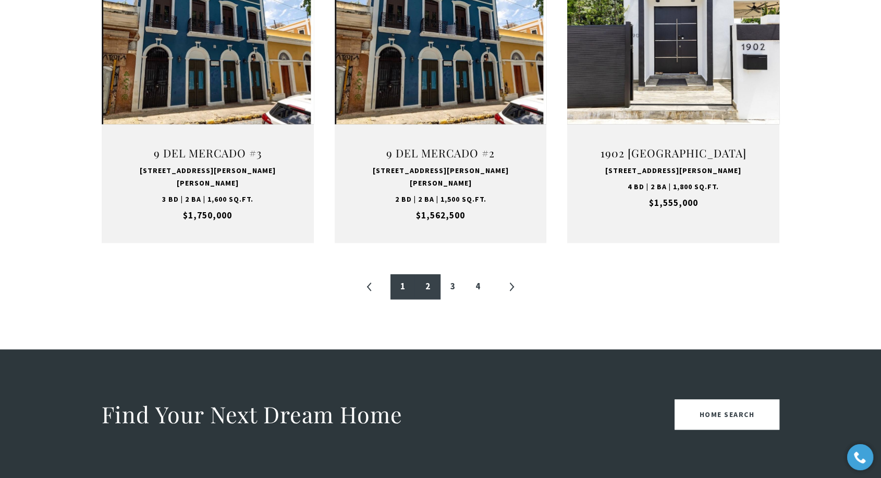  Describe the element at coordinates (403, 287) in the screenshot. I see `a: 1` at that location.